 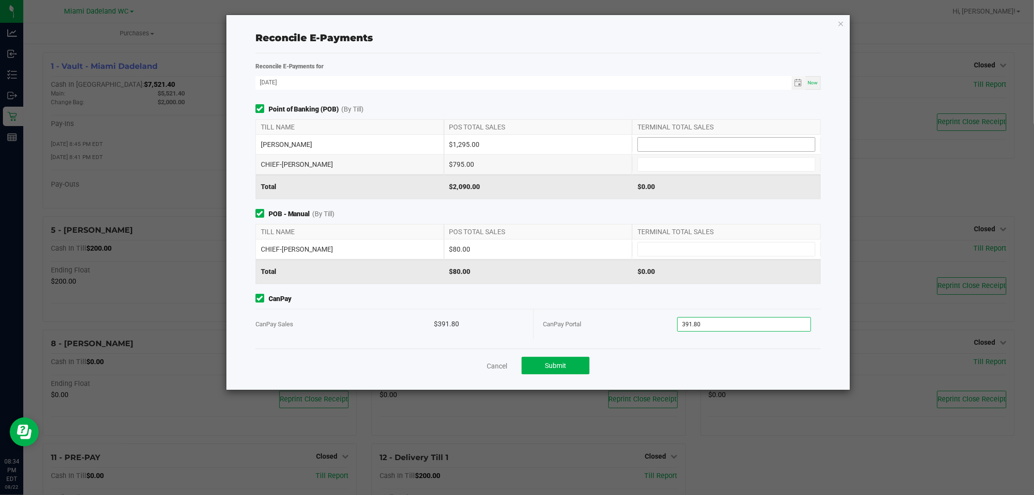 What do you see at coordinates (497, 366) in the screenshot?
I see `a: Cancel` at bounding box center [497, 366].